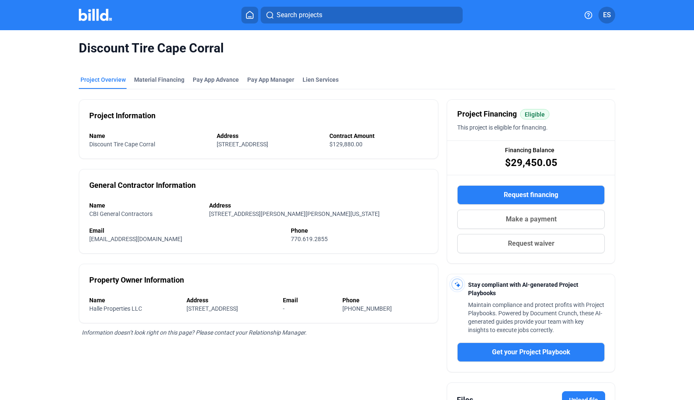 The height and width of the screenshot is (400, 694). Describe the element at coordinates (531, 352) in the screenshot. I see `button: Get your Project Playbook` at that location.